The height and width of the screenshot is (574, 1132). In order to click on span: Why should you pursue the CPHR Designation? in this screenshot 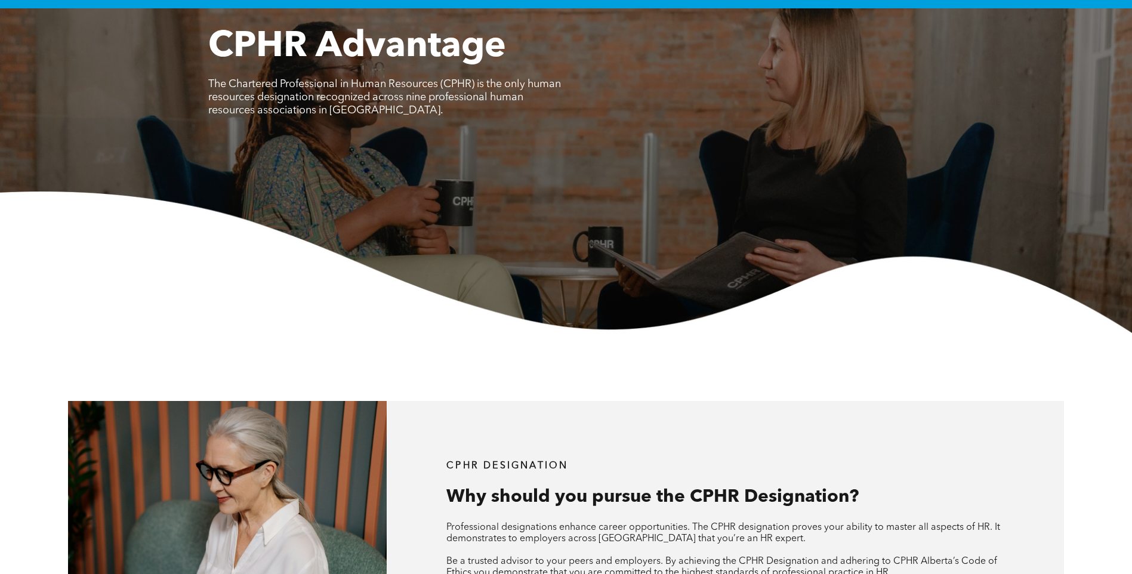, I will do `click(652, 497)`.